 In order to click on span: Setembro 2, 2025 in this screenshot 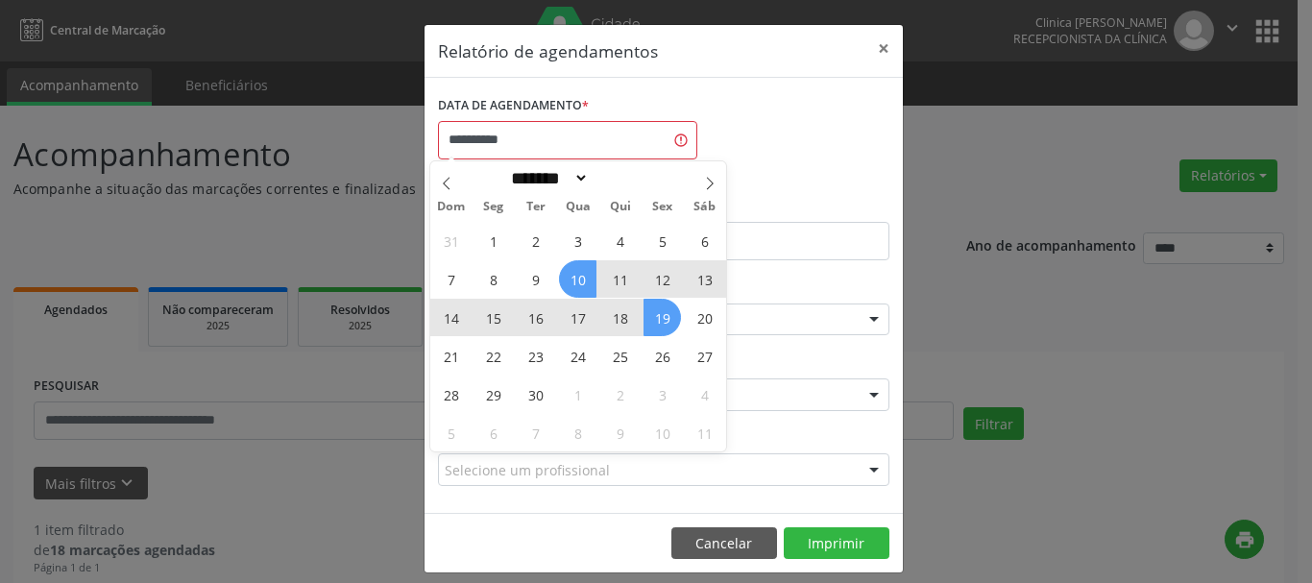, I will do `click(535, 240)`.